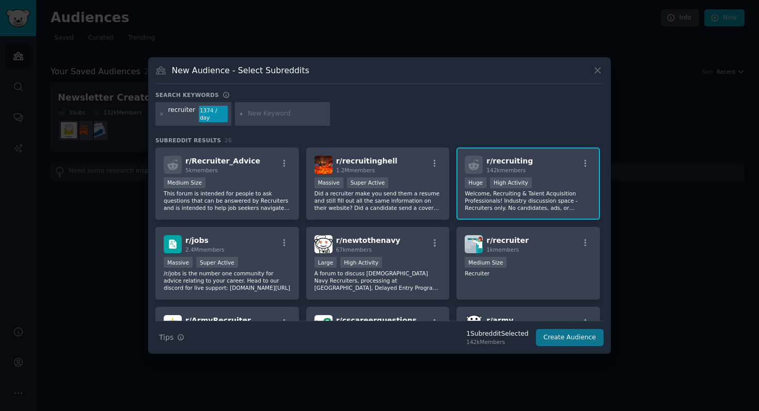  I want to click on p: This forum is intended for people to ask questions that can be answered by Recruiters and is inte..., so click(227, 201).